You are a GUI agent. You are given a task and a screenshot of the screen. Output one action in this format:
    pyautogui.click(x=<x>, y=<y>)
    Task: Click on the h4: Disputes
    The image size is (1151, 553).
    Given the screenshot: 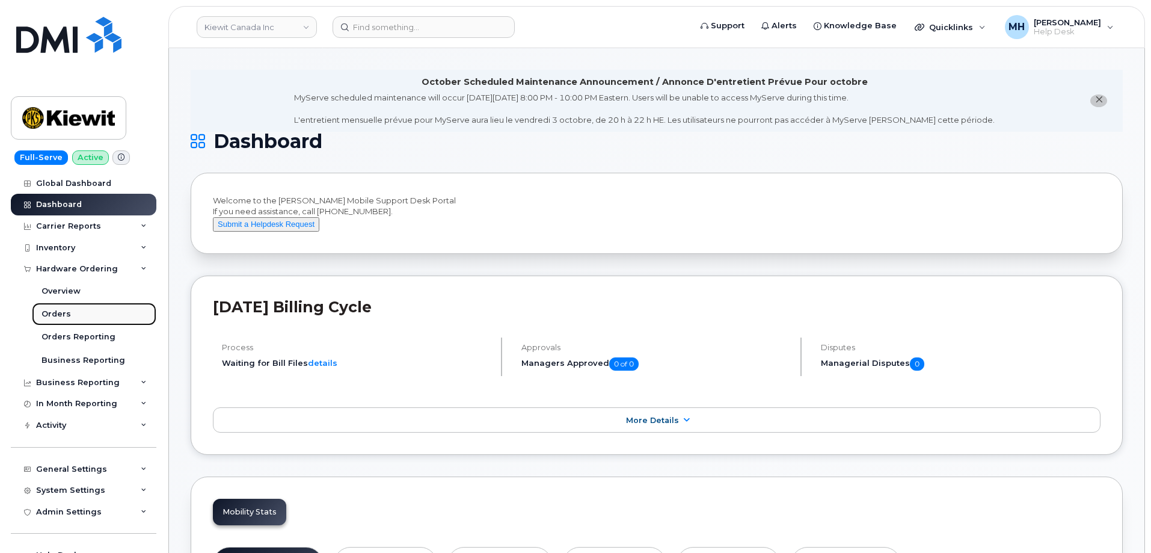 What is the action you would take?
    pyautogui.click(x=961, y=347)
    